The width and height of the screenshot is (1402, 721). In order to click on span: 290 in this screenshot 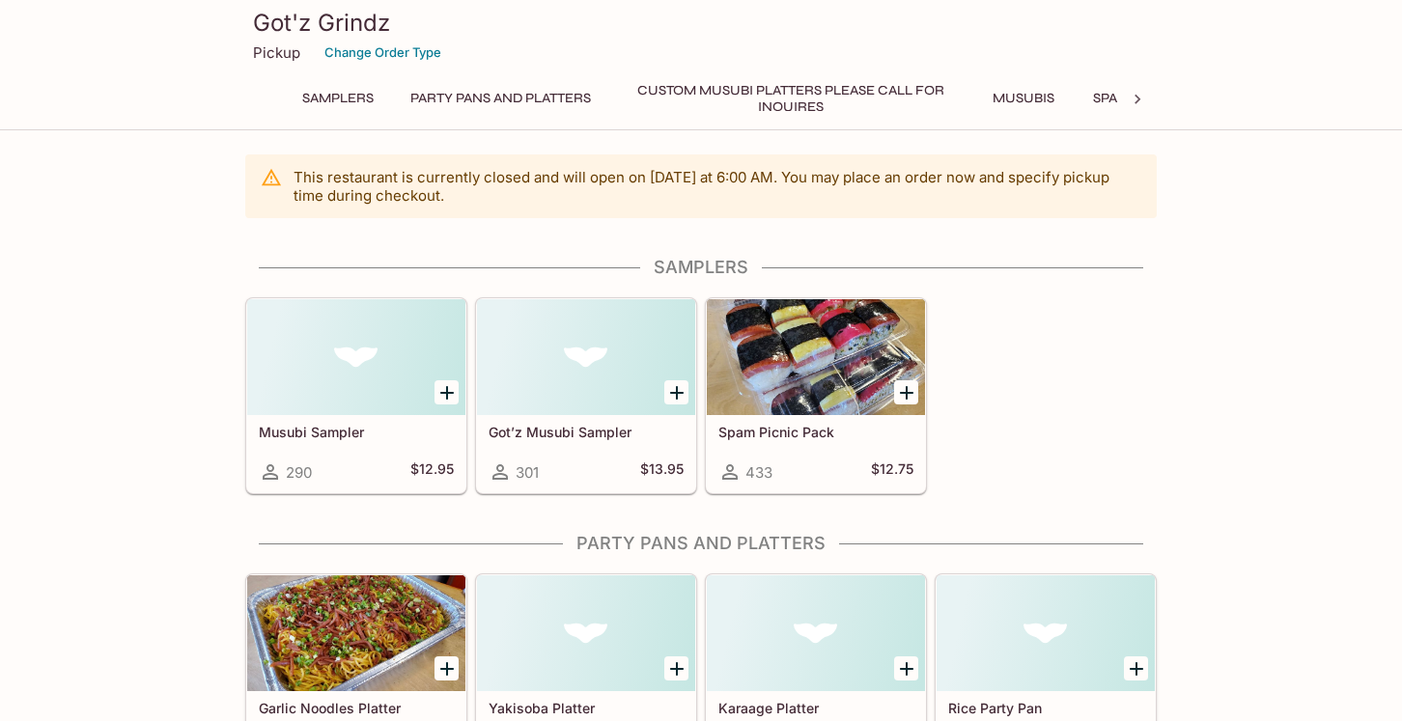, I will do `click(298, 472)`.